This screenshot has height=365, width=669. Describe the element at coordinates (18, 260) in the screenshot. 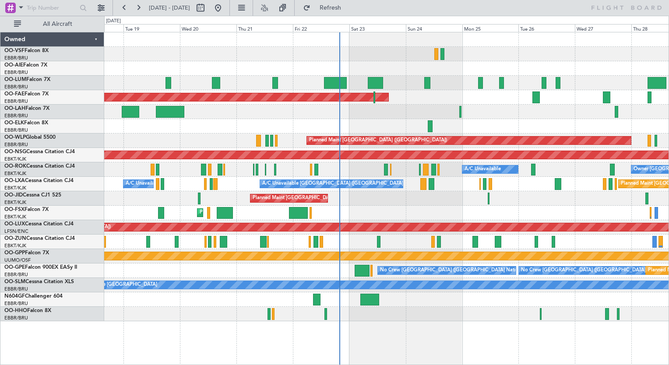

I see `a: UUMO/OSF` at that location.